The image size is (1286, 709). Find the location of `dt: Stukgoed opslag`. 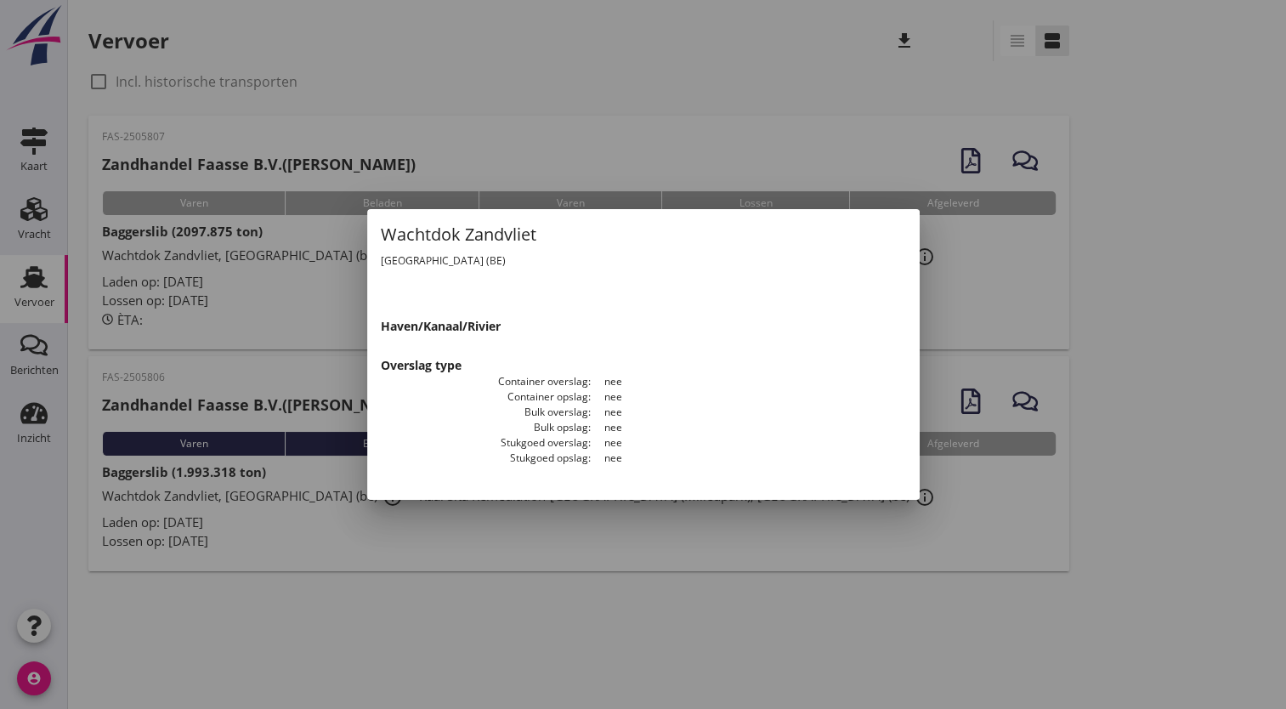

dt: Stukgoed opslag is located at coordinates (485, 458).